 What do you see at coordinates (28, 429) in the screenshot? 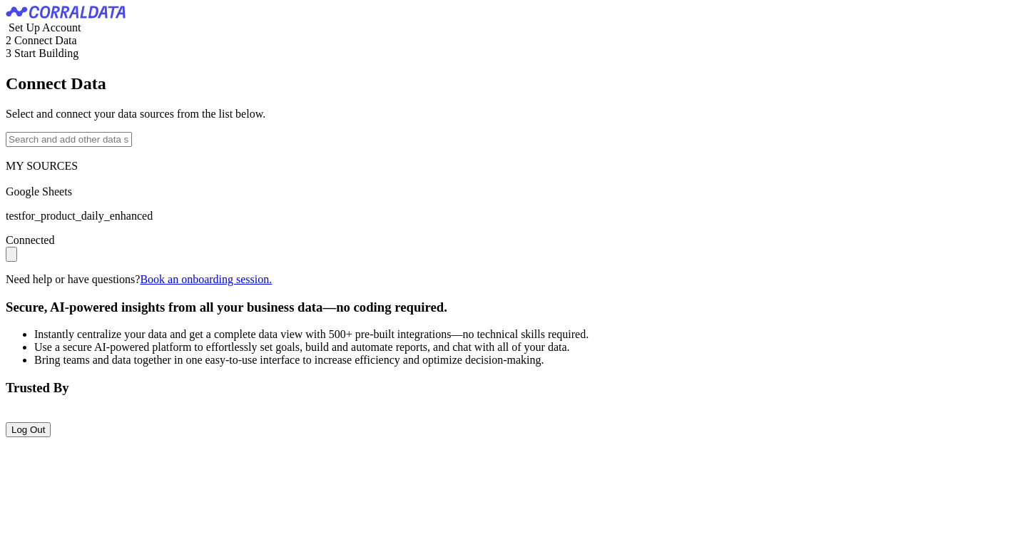
I see `button: Log Out` at bounding box center [28, 429].